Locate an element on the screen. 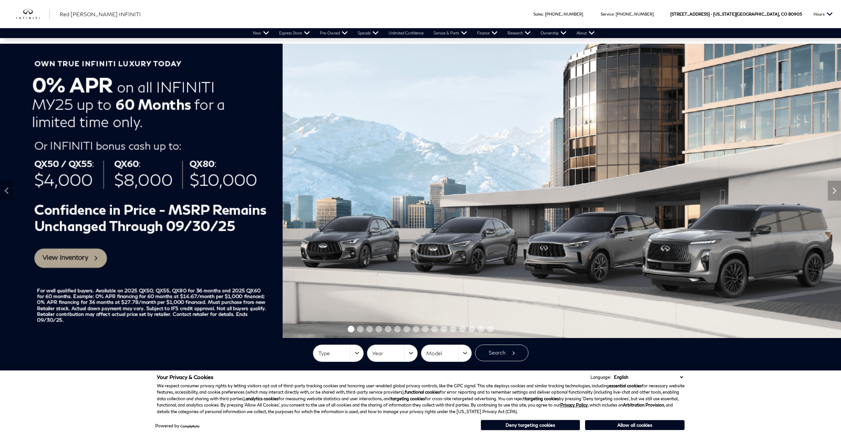 This screenshot has height=435, width=841. span: Go to slide 5 is located at coordinates (388, 329).